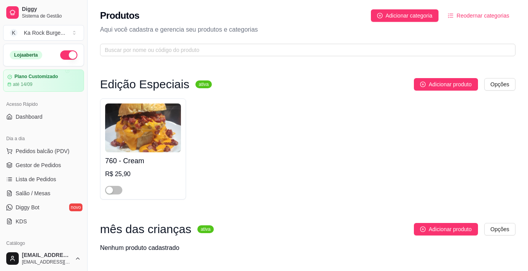 The image size is (528, 271). What do you see at coordinates (143, 174) in the screenshot?
I see `div: R$ 25,90` at bounding box center [143, 174].